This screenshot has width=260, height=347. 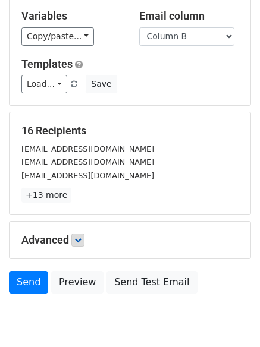 What do you see at coordinates (58, 36) in the screenshot?
I see `a: Copy/paste...` at bounding box center [58, 36].